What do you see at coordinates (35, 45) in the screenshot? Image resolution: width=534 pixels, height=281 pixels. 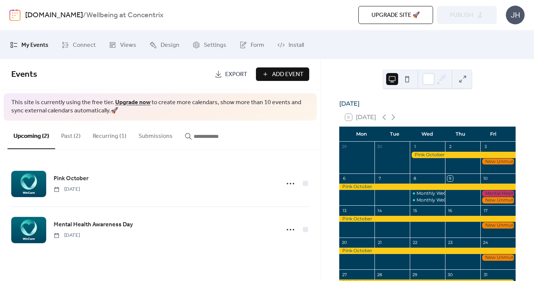 I see `span: My Events` at bounding box center [35, 45].